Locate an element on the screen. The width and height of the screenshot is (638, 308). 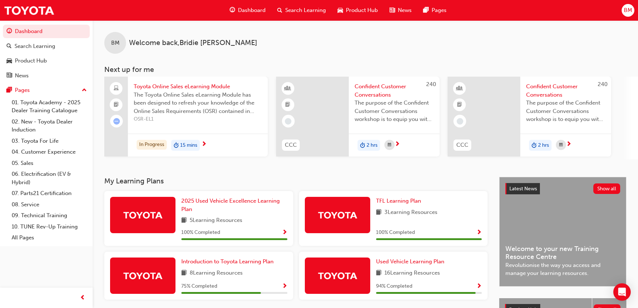
button: DashboardSearch LearningProduct HubNews is located at coordinates (46, 53).